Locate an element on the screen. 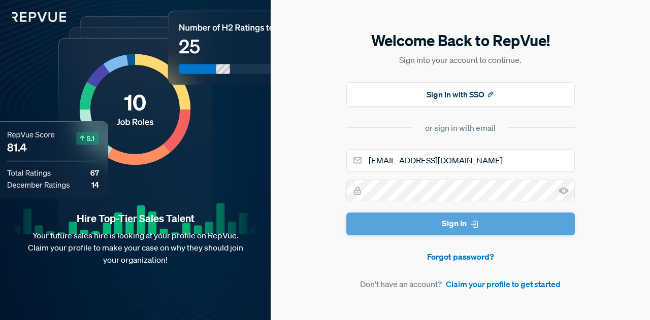  p: Sign into your account to continue. is located at coordinates (460, 60).